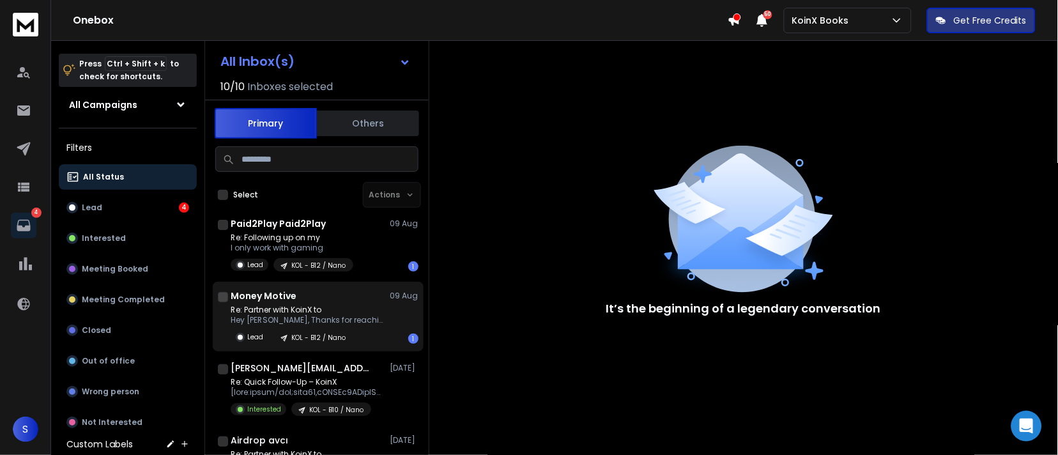  What do you see at coordinates (336, 409) in the screenshot?
I see `p: KOL - B10 / Nano` at bounding box center [336, 409].